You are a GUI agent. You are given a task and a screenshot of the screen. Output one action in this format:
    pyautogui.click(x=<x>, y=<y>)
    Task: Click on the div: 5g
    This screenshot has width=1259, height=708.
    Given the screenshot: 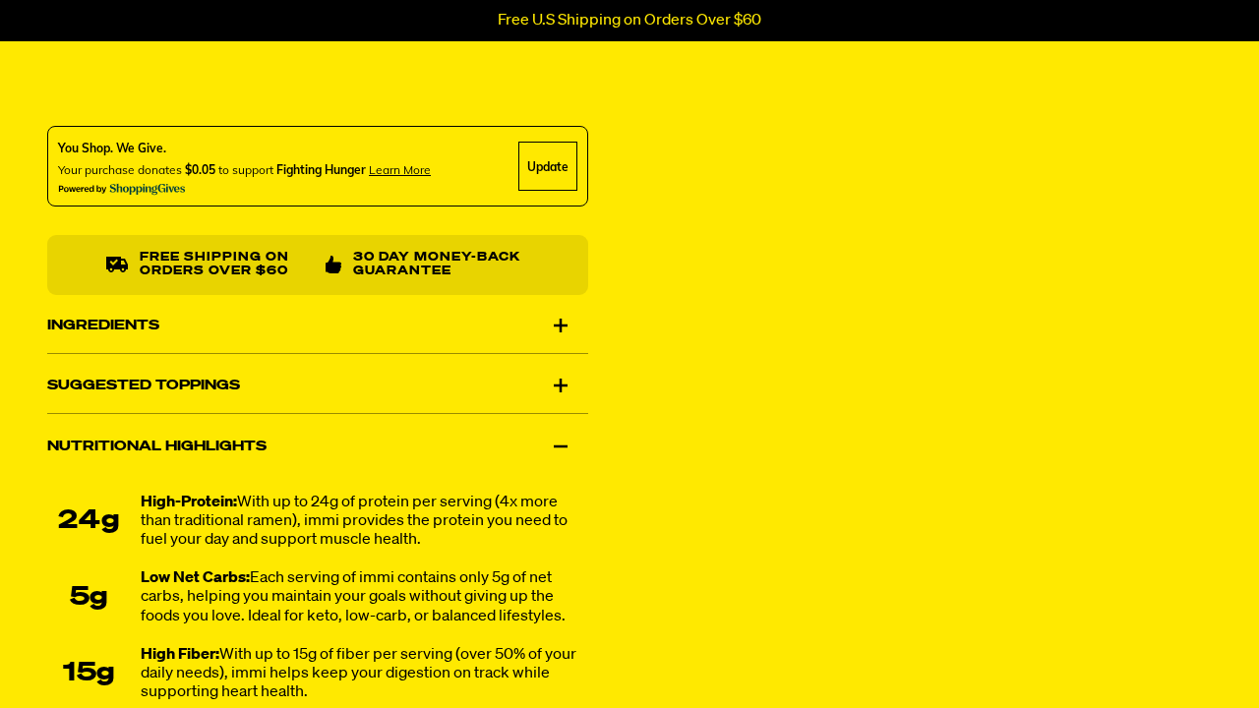 What is the action you would take?
    pyautogui.click(x=89, y=598)
    